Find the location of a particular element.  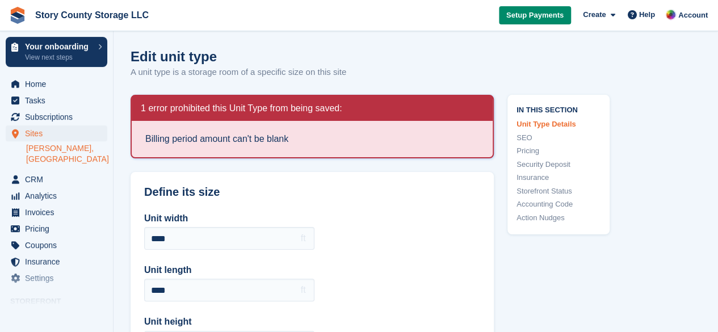

h2: 1 error prohibited this Unit Type from being saved: is located at coordinates (241, 108).